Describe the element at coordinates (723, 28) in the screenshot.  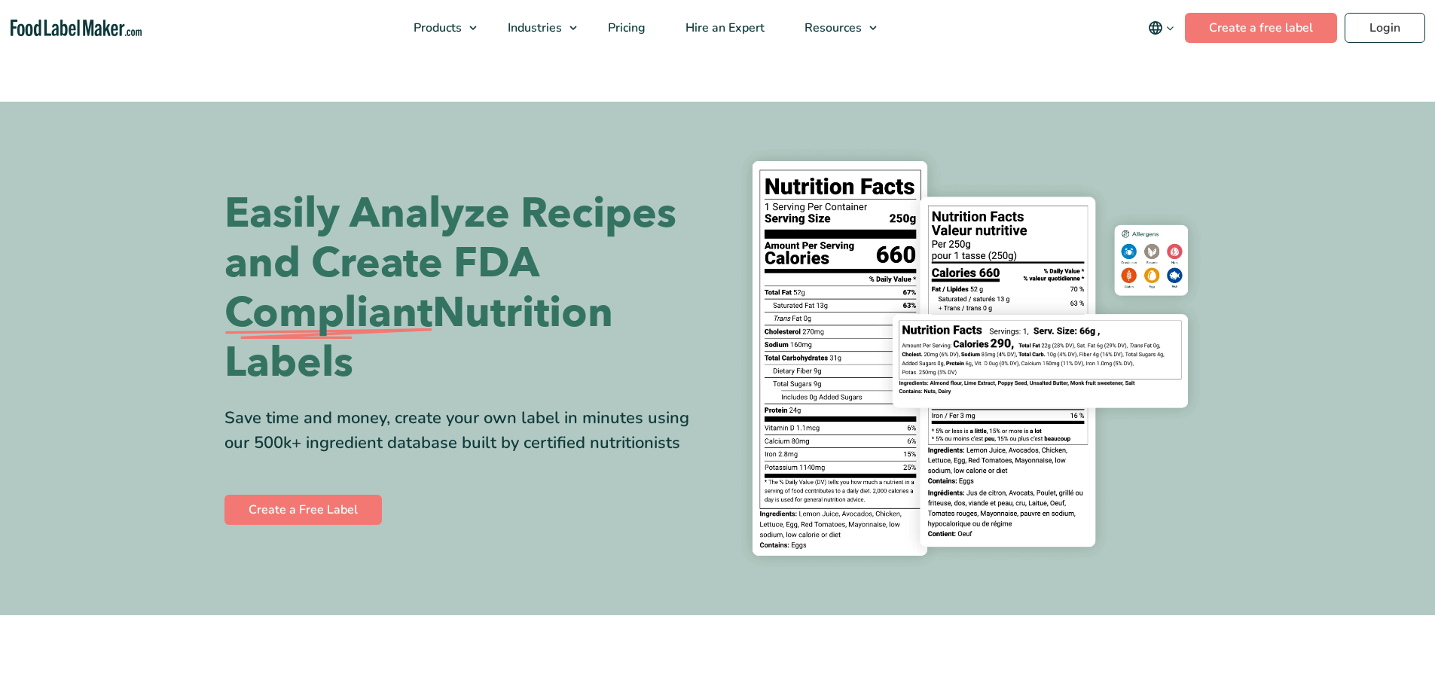
I see `span: Hire an Expert` at that location.